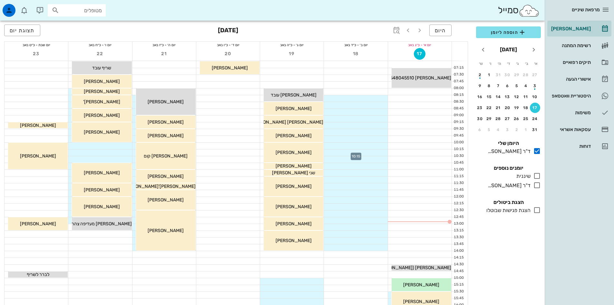  I want to click on div: 27, so click(535, 75).